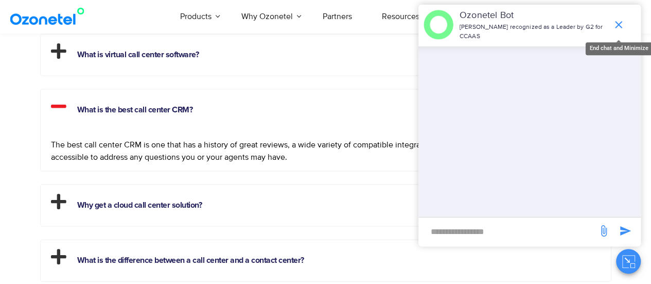 The width and height of the screenshot is (651, 284). Describe the element at coordinates (629, 261) in the screenshot. I see `button: Close chat` at that location.